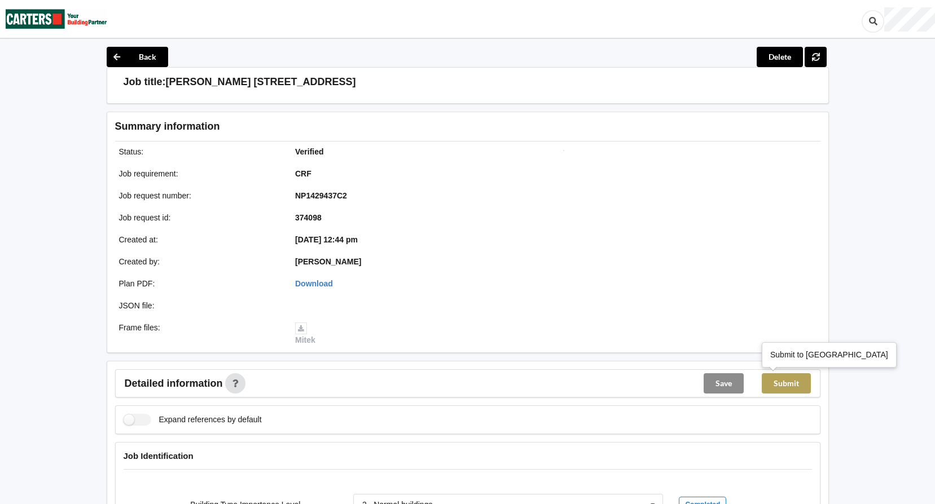 The height and width of the screenshot is (504, 935). Describe the element at coordinates (309, 152) in the screenshot. I see `b: Verified` at that location.